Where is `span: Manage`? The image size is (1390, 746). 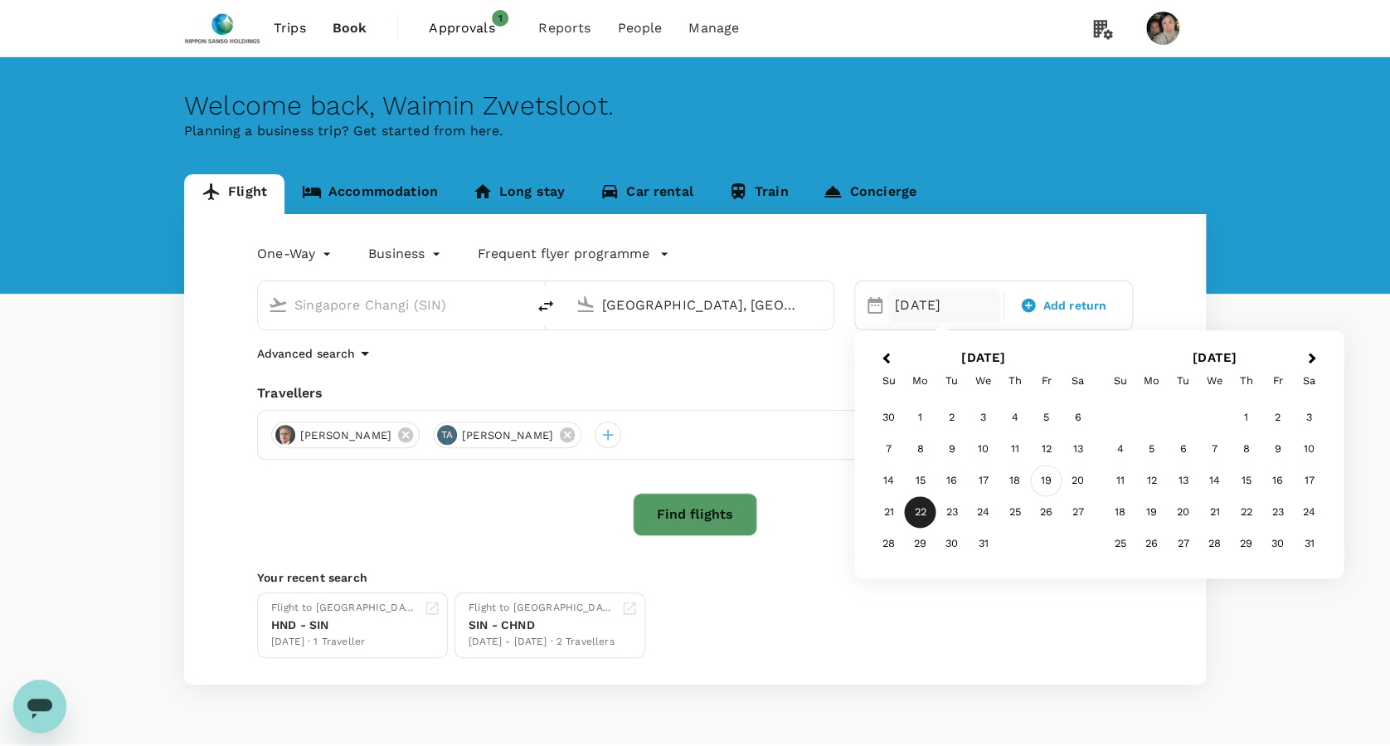 span: Manage is located at coordinates (713, 28).